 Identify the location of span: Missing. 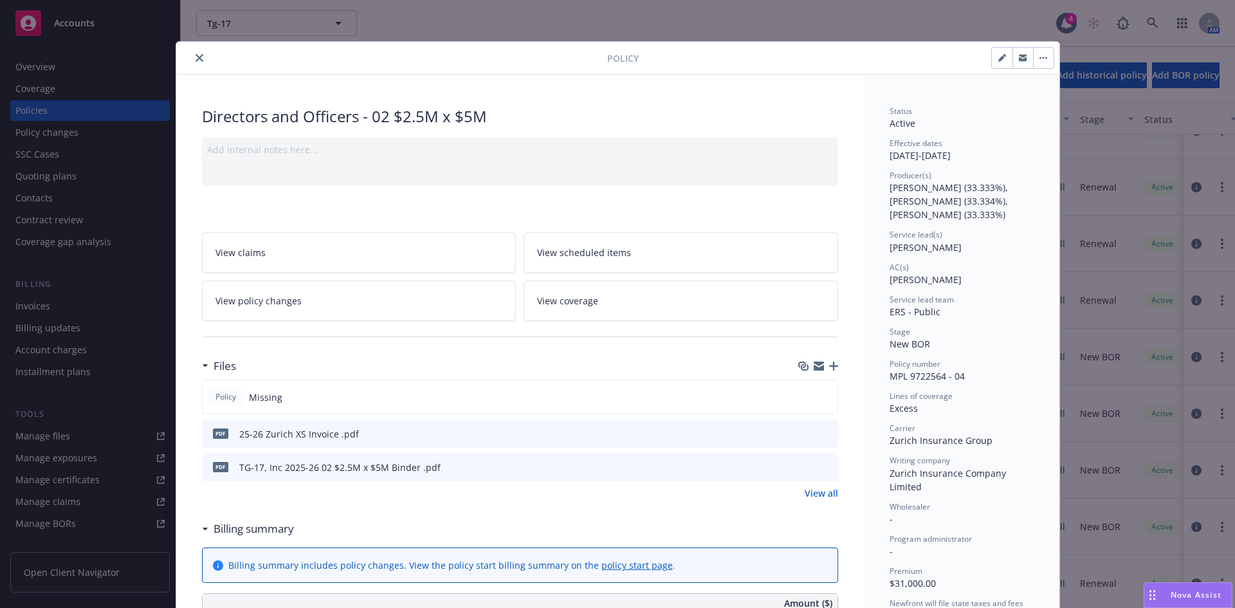
(266, 397).